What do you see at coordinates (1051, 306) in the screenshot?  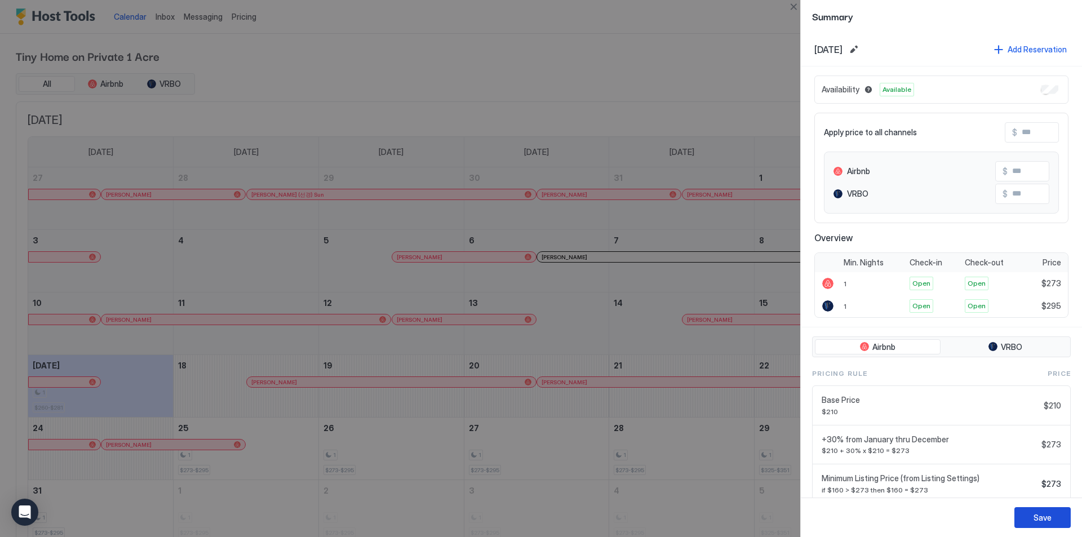 I see `span: $295` at bounding box center [1051, 306].